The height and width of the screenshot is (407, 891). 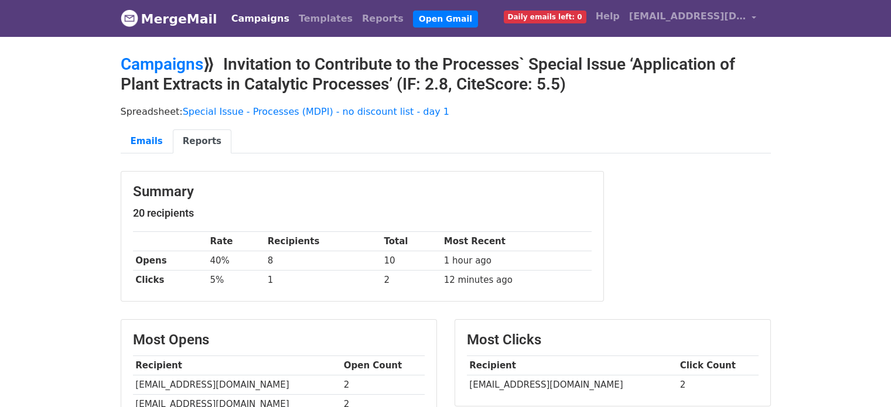 I want to click on th: Clicks, so click(x=170, y=280).